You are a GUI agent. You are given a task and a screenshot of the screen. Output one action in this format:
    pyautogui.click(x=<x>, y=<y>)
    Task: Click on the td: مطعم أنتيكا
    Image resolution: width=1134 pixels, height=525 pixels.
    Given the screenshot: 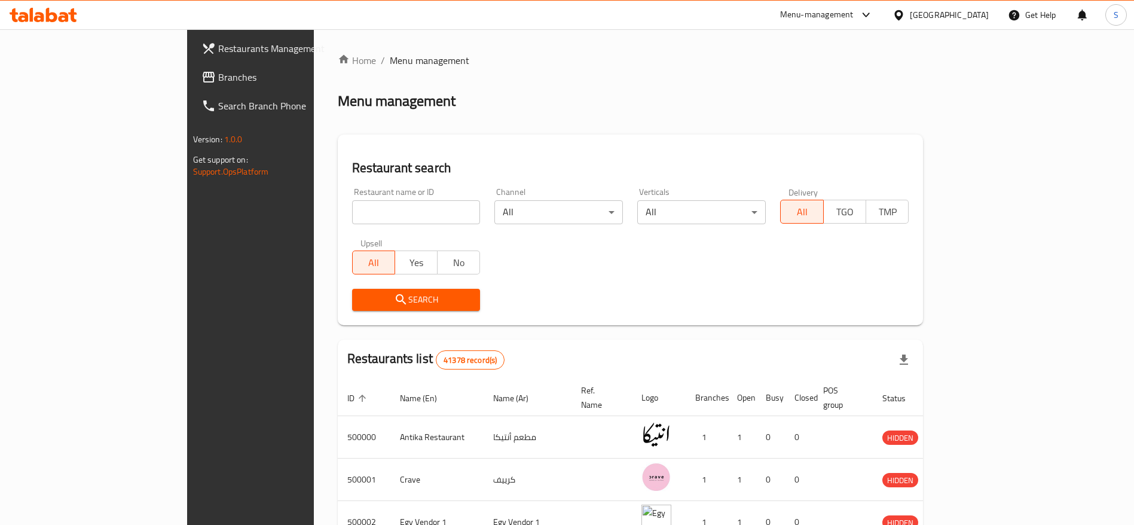 What is the action you would take?
    pyautogui.click(x=527, y=437)
    